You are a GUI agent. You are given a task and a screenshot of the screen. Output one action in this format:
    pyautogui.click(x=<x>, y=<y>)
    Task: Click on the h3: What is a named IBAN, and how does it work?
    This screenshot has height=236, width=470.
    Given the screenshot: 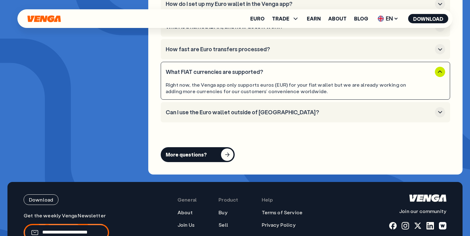 What is the action you would take?
    pyautogui.click(x=299, y=27)
    